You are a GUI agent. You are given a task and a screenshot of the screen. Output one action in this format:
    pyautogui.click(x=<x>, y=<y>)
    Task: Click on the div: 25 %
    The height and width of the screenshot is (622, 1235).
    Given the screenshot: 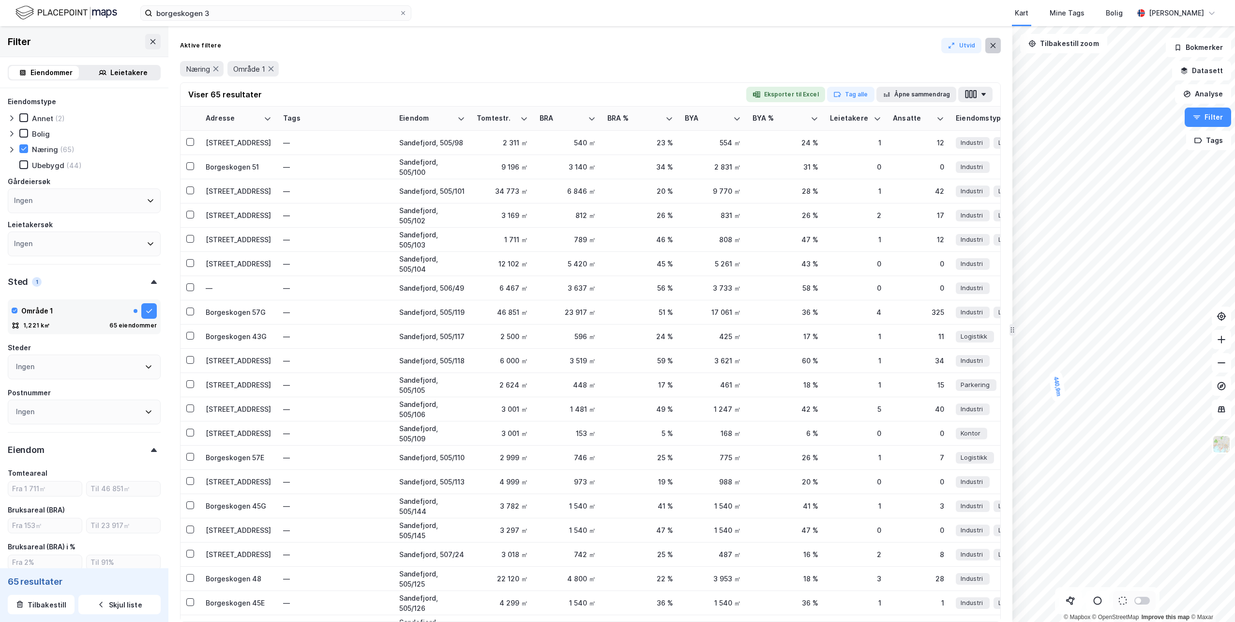 What is the action you would take?
    pyautogui.click(x=640, y=457)
    